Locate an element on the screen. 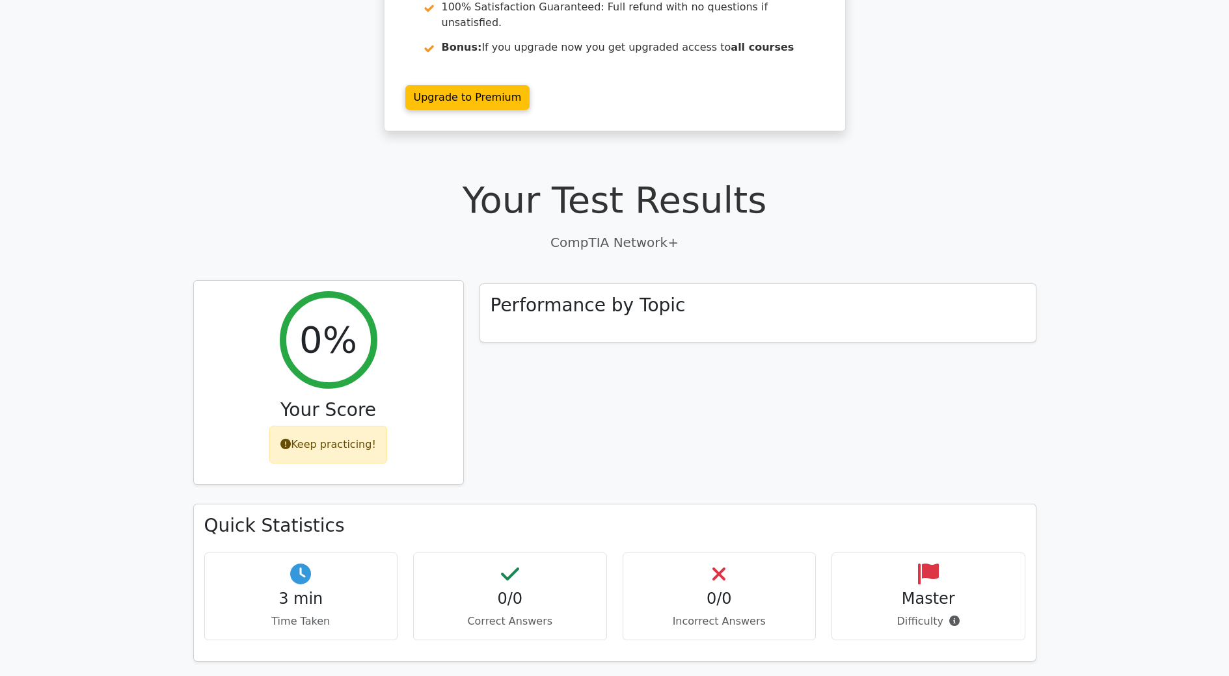  h3: Quick Statistics is located at coordinates (615, 526).